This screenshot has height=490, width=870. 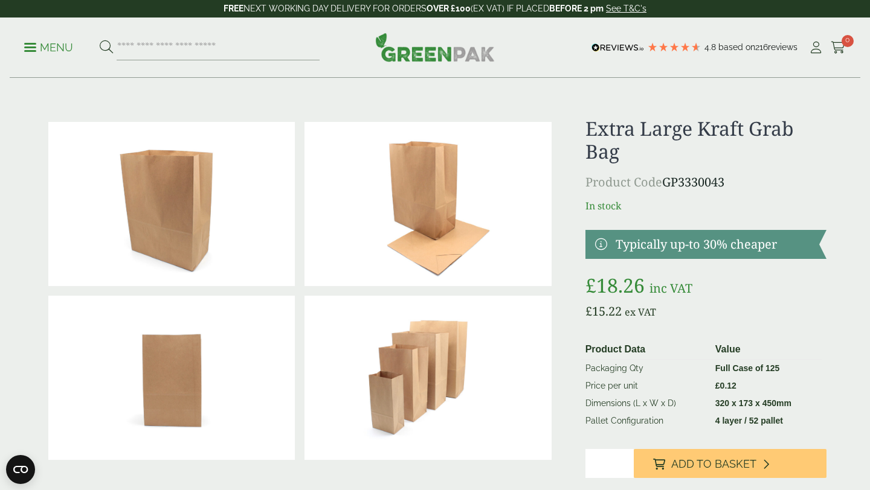 What do you see at coordinates (640, 312) in the screenshot?
I see `span: ex VAT` at bounding box center [640, 312].